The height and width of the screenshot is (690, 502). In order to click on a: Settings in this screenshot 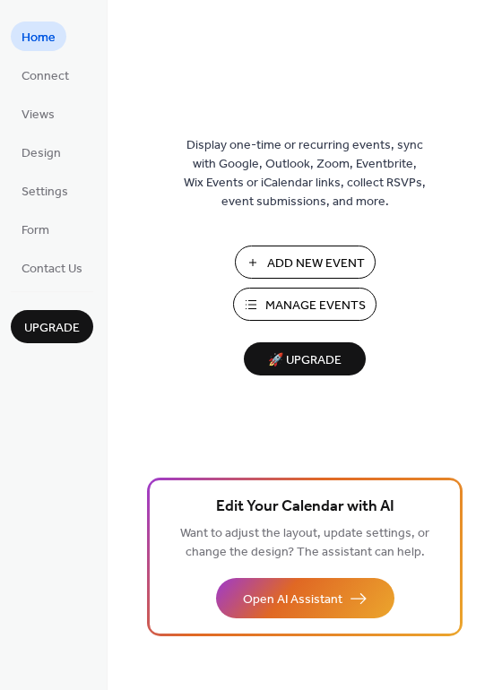, I will do `click(45, 190)`.